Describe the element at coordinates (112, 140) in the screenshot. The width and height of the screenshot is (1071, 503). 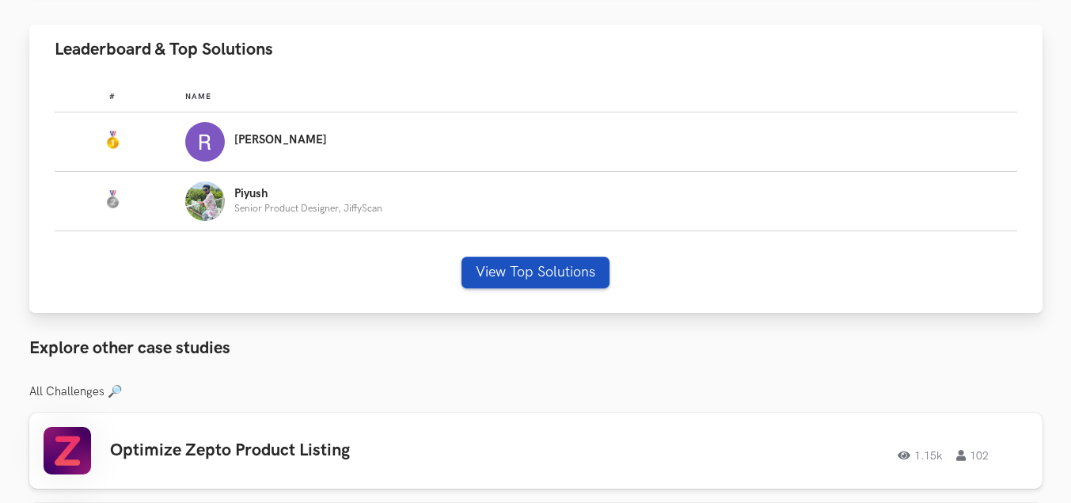
I see `img: Gold Medal` at that location.